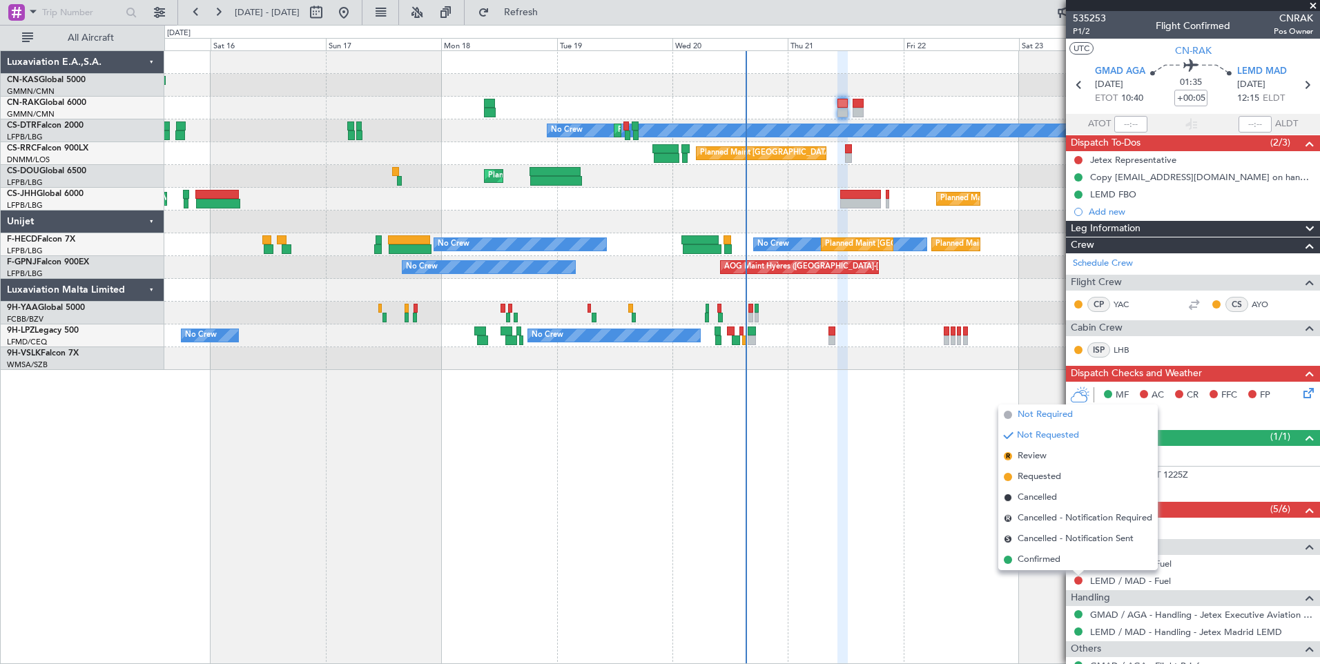  What do you see at coordinates (1045, 415) in the screenshot?
I see `span: Not Required` at bounding box center [1045, 415].